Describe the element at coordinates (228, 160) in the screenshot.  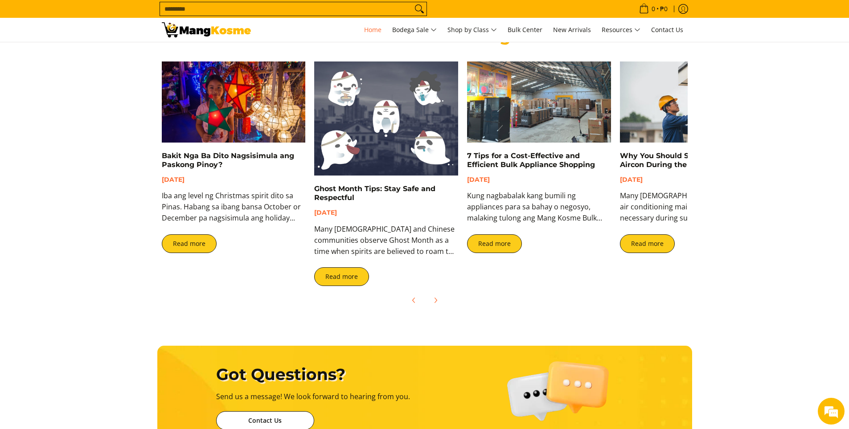
I see `a: Bakit Nga Ba Dito Nagsisimula ang Paskong Pinoy?` at that location.